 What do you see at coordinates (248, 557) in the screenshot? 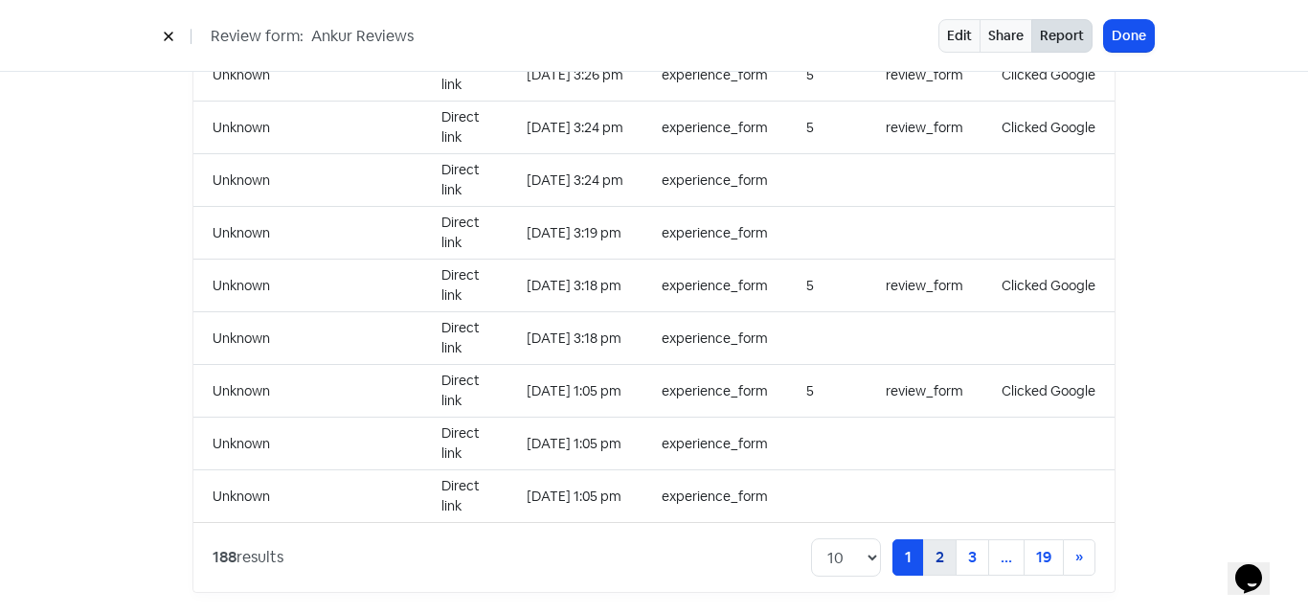
I see `div: results` at bounding box center [248, 557].